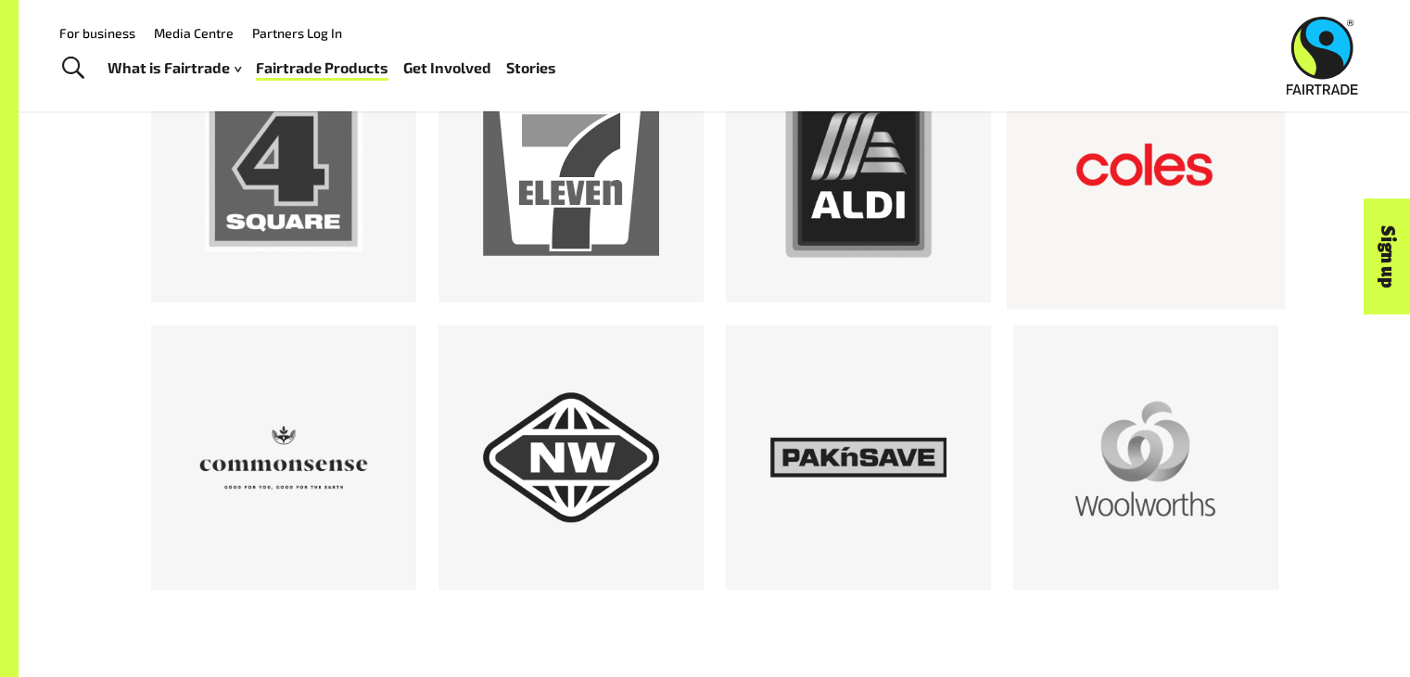  I want to click on a: Get Involved, so click(447, 68).